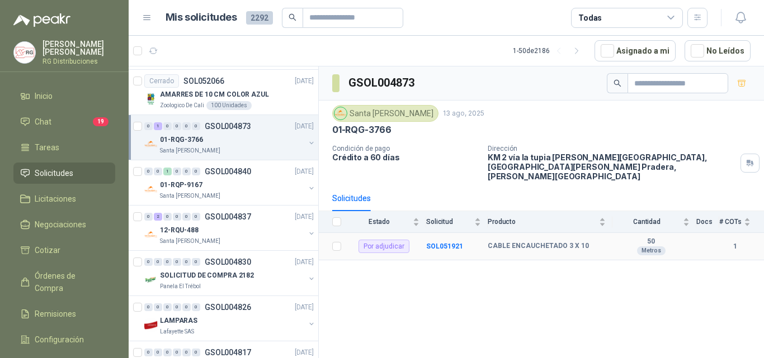 This screenshot has width=764, height=358. I want to click on p: GSOL004837, so click(228, 217).